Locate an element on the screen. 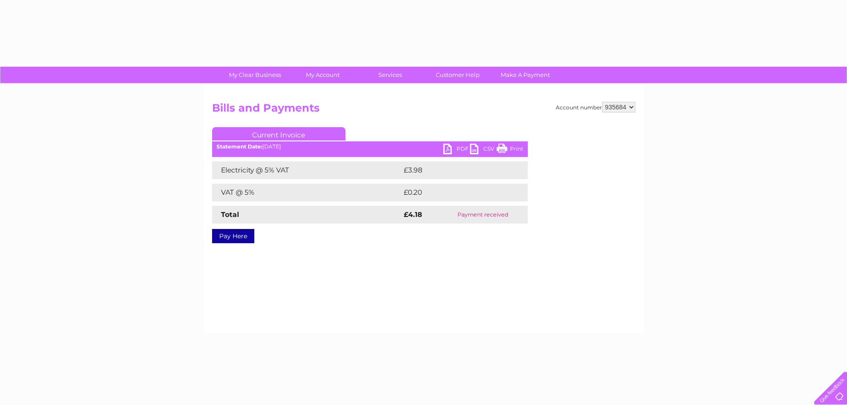  td: £3.98 is located at coordinates (454, 170).